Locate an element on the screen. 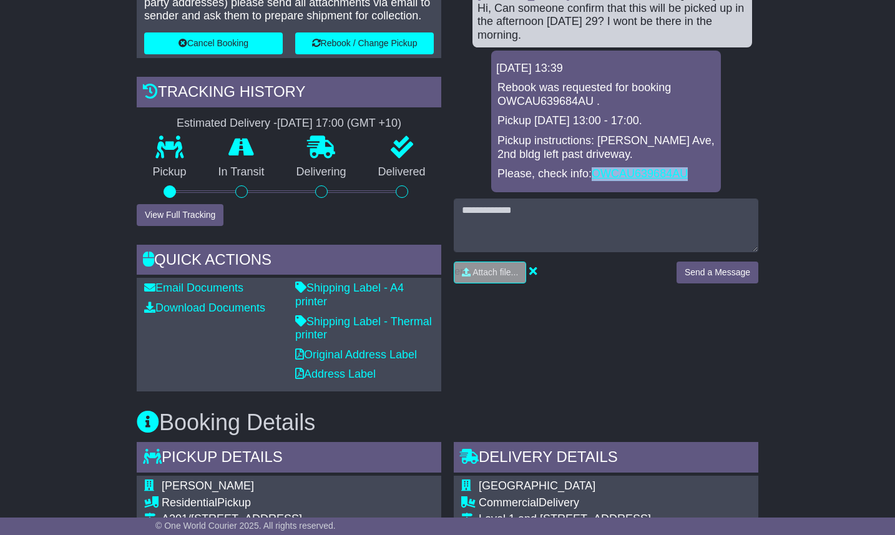 The image size is (895, 535). a: Address Label is located at coordinates (335, 374).